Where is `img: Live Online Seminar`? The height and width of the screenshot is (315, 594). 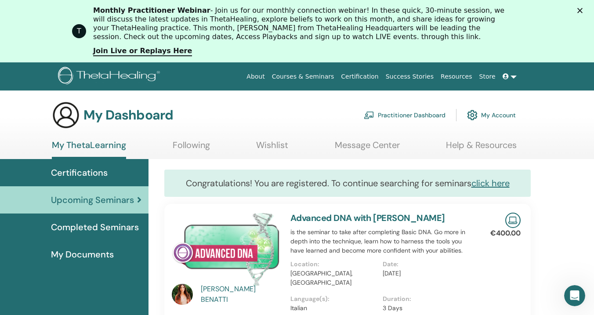 img: Live Online Seminar is located at coordinates (513, 220).